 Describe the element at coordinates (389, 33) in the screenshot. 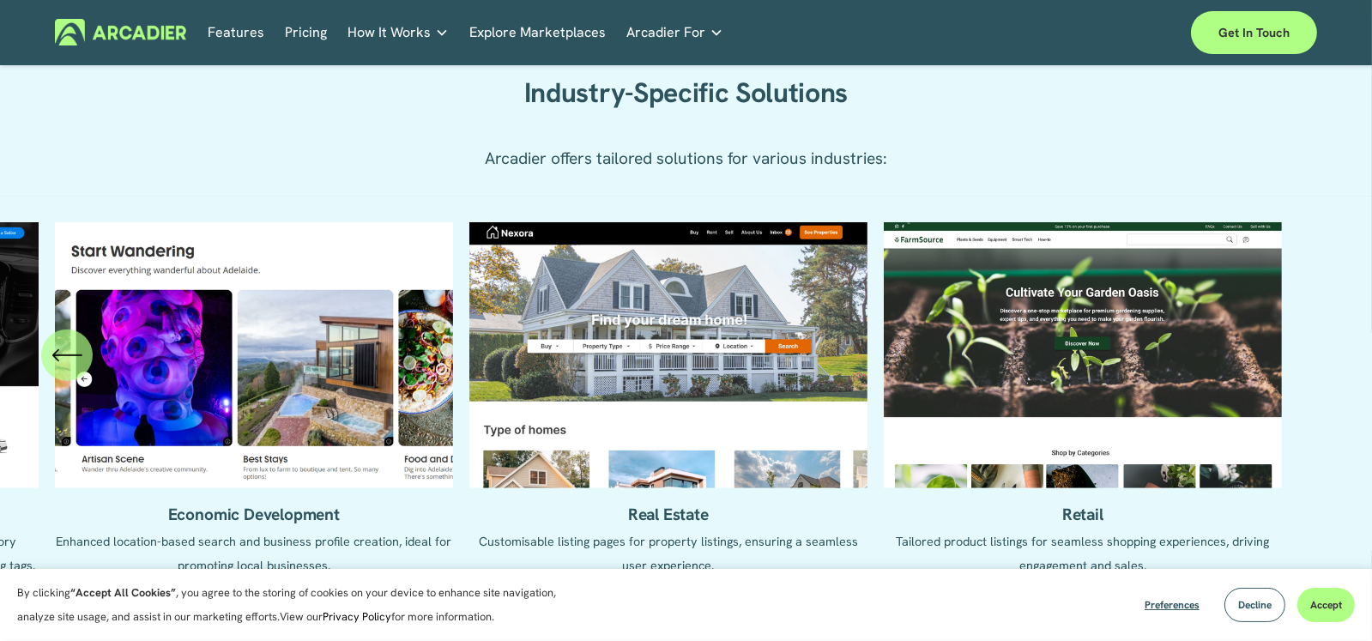

I see `span: How It Works` at that location.